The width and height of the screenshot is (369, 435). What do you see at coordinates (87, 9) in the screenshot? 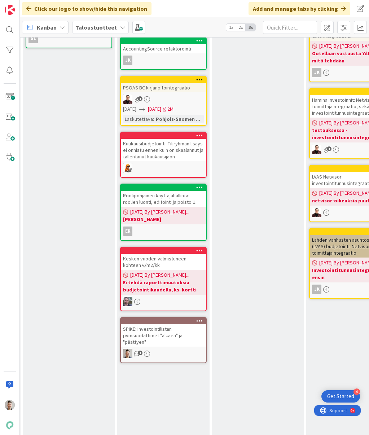
I see `div: Click our logo to show/hide this navigation` at bounding box center [87, 9].